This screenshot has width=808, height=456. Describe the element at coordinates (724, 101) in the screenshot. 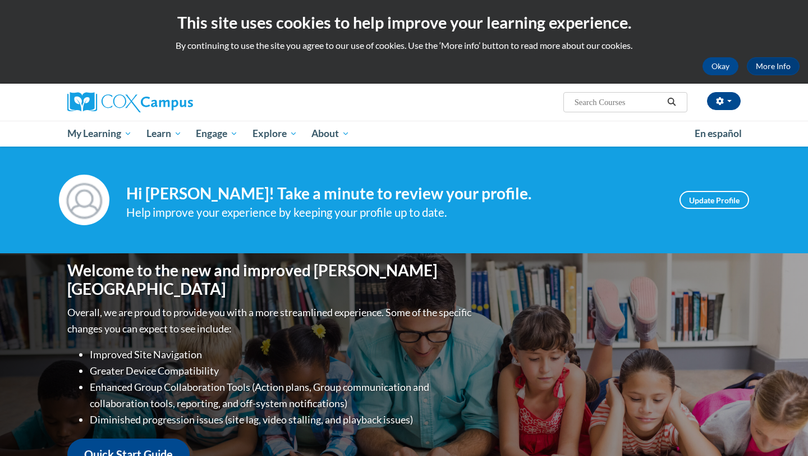

I see `button: Account Settings` at that location.